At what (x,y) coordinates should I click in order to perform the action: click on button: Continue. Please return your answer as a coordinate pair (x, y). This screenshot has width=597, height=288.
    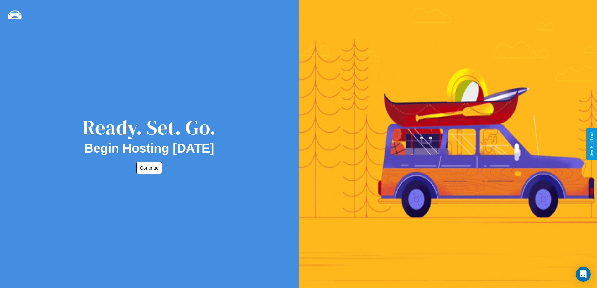
    Looking at the image, I should click on (149, 168).